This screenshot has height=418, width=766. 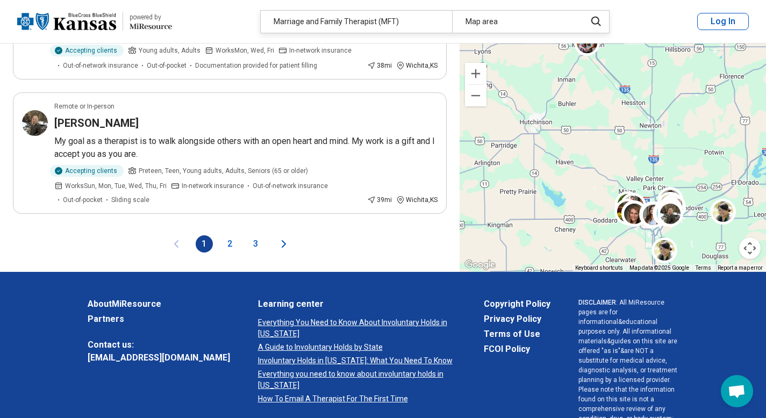 What do you see at coordinates (515, 21) in the screenshot?
I see `div: Map area` at bounding box center [515, 21].